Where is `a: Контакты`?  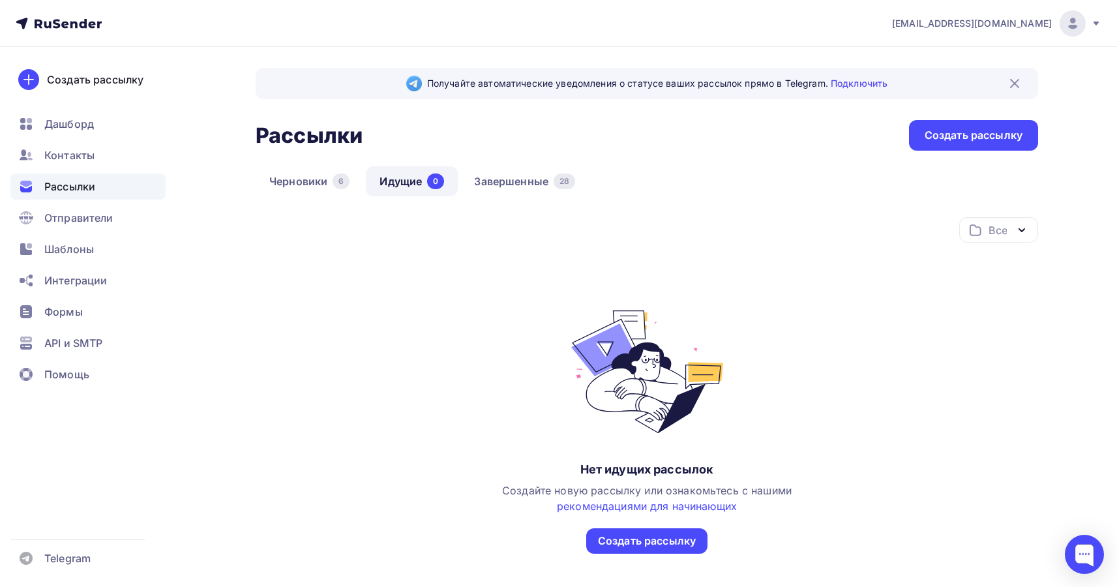
a: Контакты is located at coordinates (88, 155).